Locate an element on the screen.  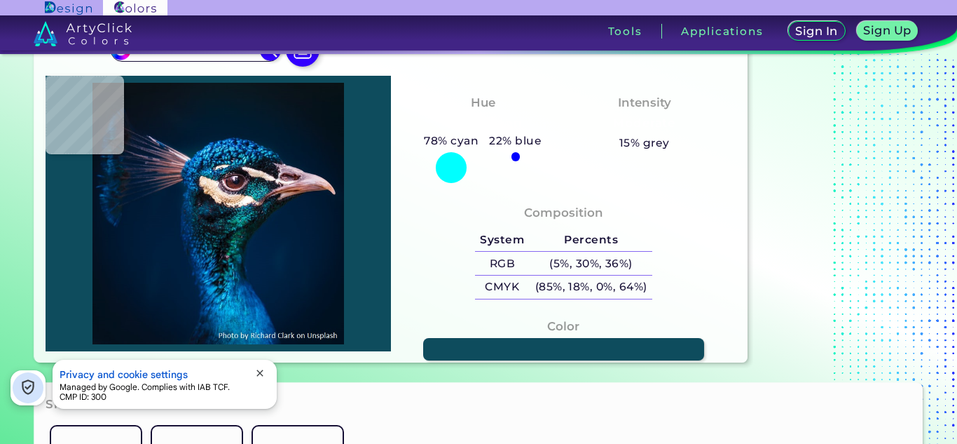
h3: Moderate is located at coordinates (645, 123).